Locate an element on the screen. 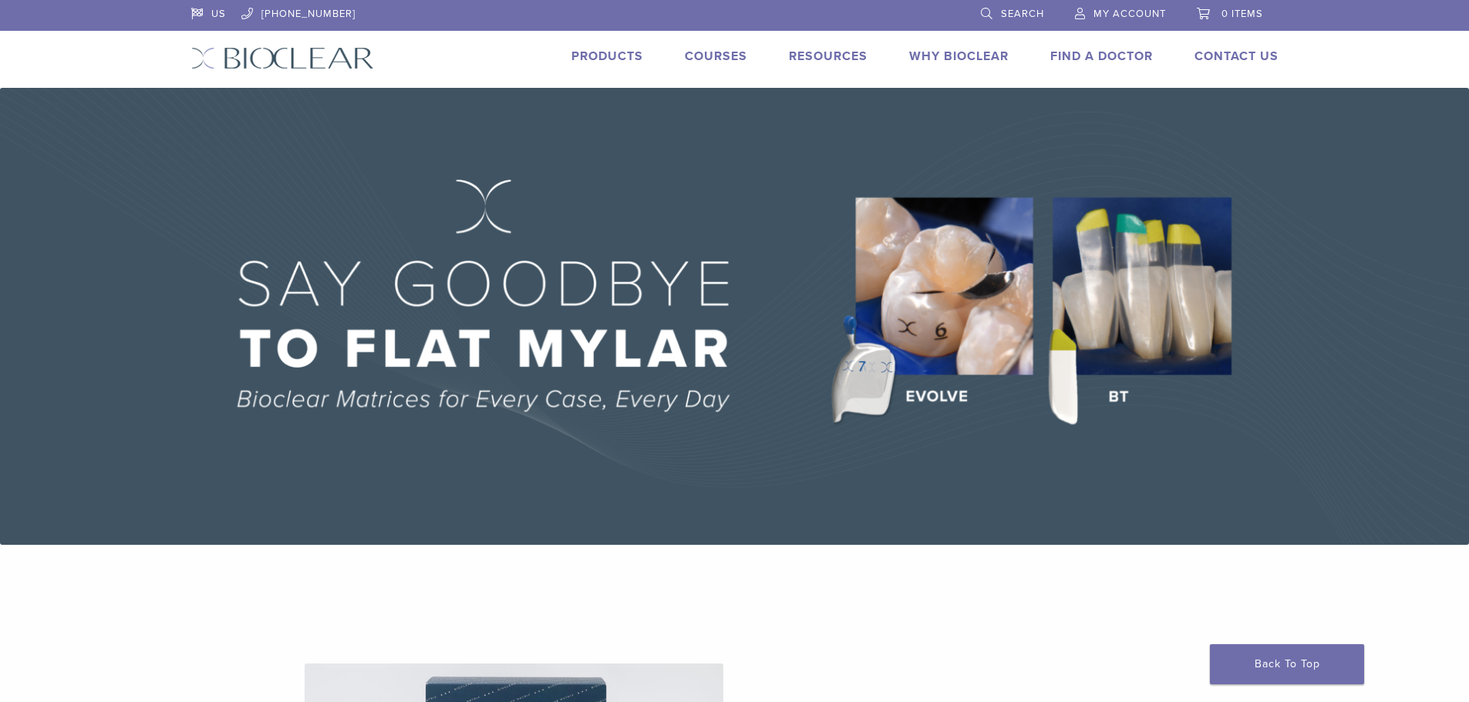  a: Why Bioclear is located at coordinates (958, 56).